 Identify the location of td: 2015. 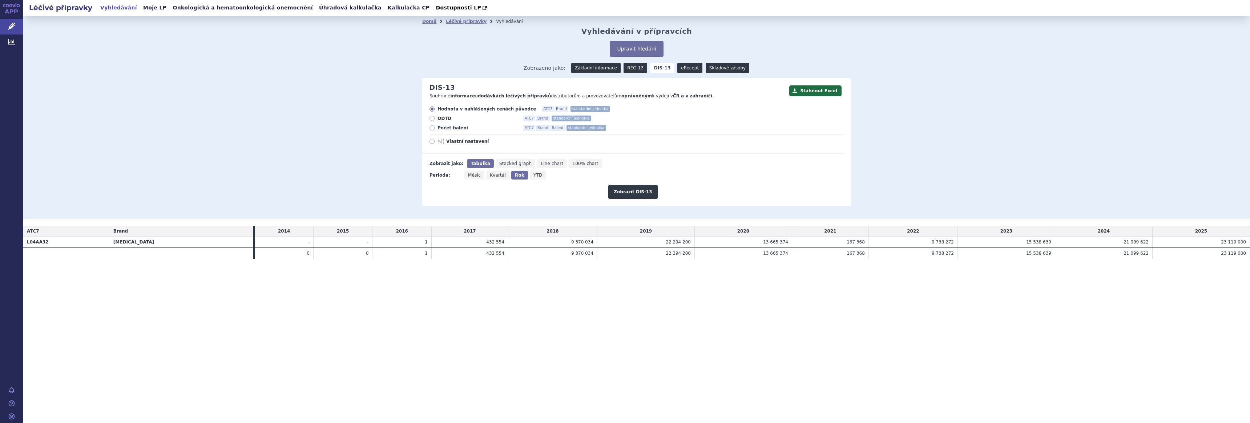
(343, 231).